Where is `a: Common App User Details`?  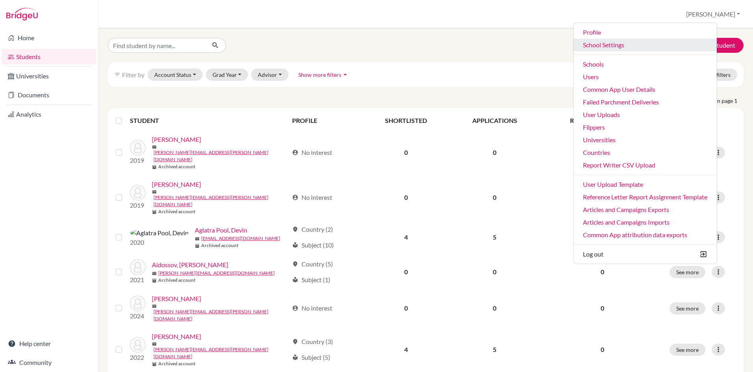
a: Common App User Details is located at coordinates (645, 89).